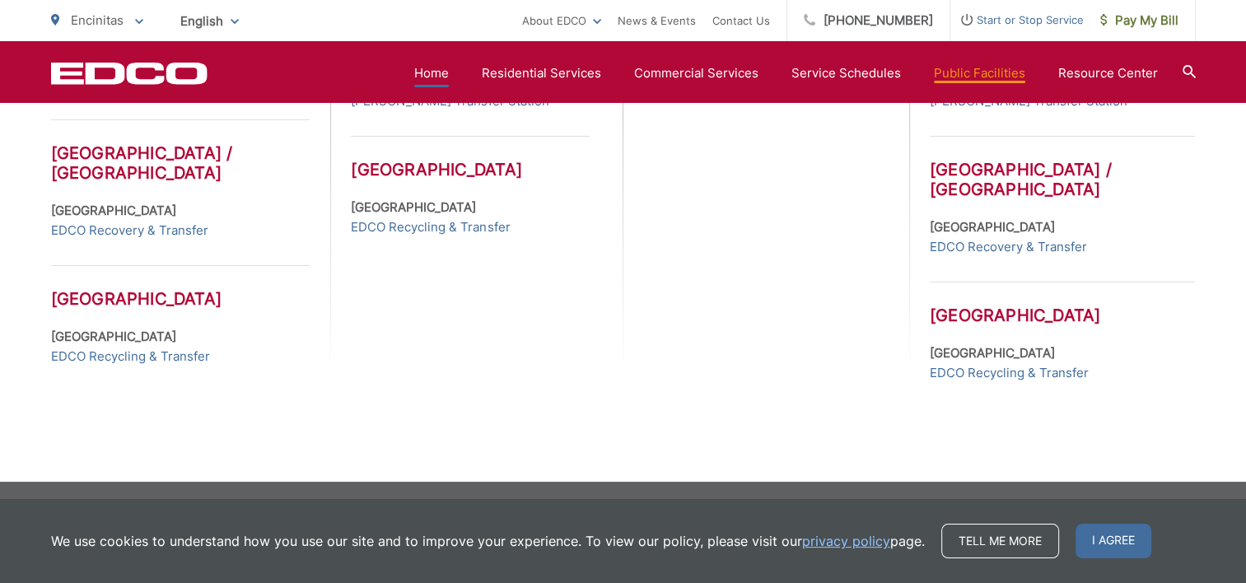 The image size is (1246, 583). What do you see at coordinates (846, 541) in the screenshot?
I see `a: privacy policy` at bounding box center [846, 541].